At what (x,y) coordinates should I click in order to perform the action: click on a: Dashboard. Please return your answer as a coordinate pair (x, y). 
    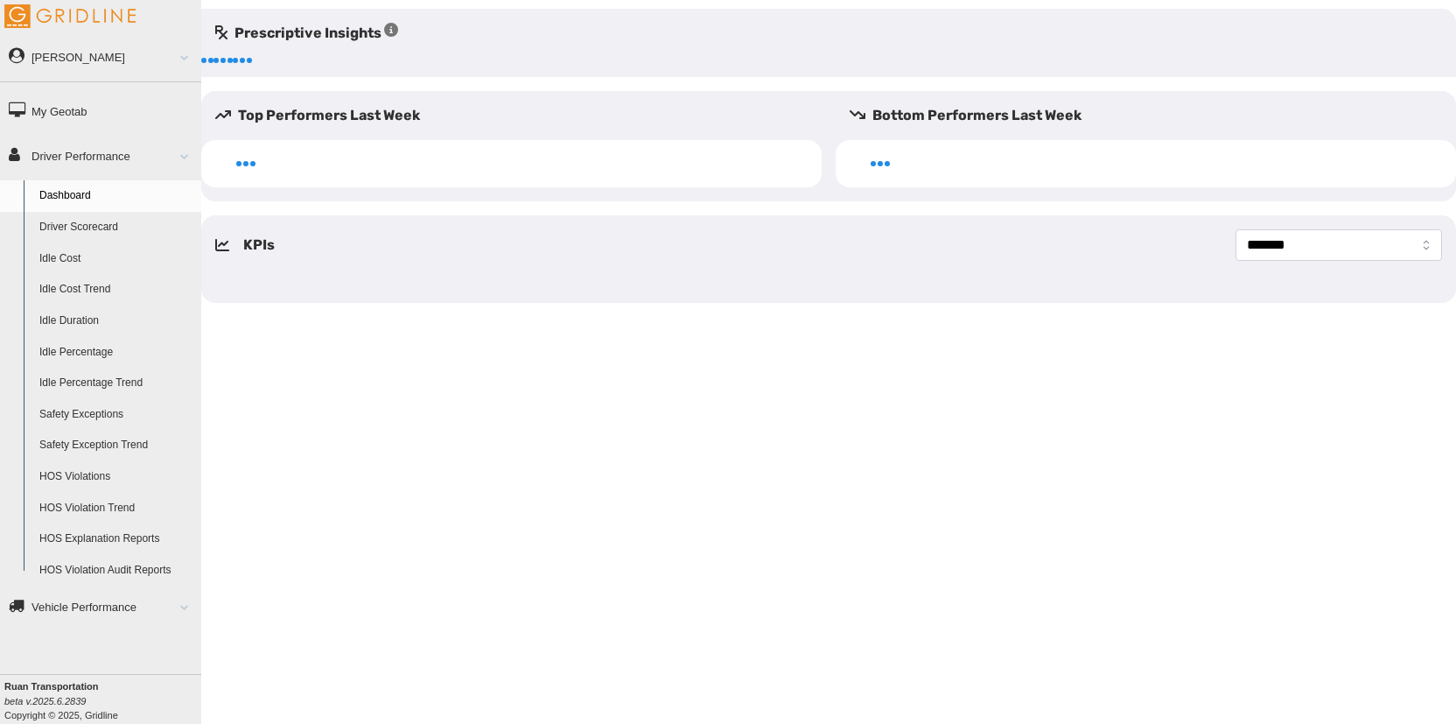
    Looking at the image, I should click on (116, 196).